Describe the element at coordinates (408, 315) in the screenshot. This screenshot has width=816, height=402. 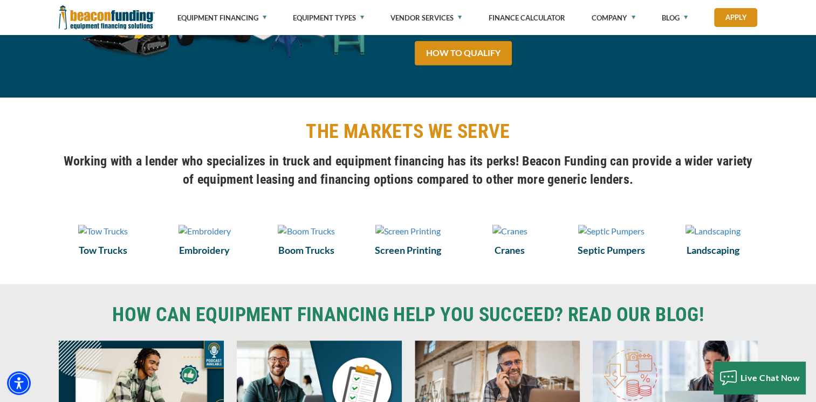
I see `a: HOW CAN EQUIPMENT FINANCING HELP YOU SUCCEED? READ OUR BLOG!` at that location.